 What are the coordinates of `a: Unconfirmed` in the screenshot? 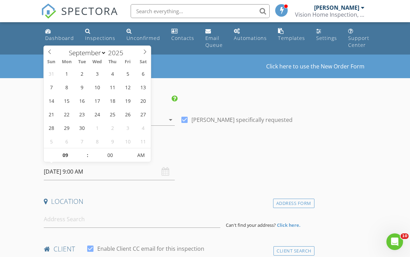 It's located at (143, 35).